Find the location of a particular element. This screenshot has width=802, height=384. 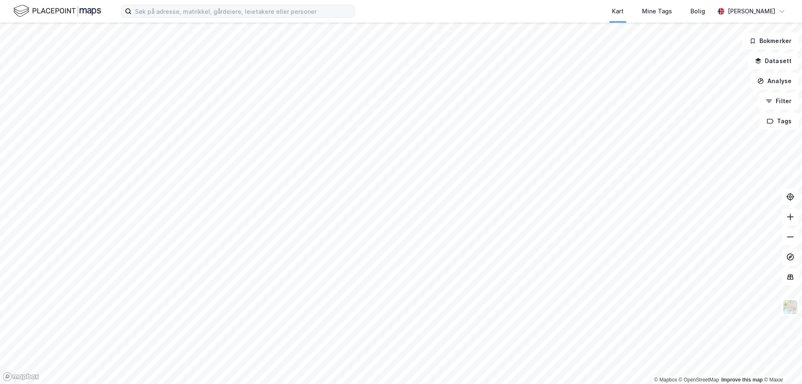

img: logo.f888ab2527a4732fd821a326f86c7f29.svg is located at coordinates (57, 11).